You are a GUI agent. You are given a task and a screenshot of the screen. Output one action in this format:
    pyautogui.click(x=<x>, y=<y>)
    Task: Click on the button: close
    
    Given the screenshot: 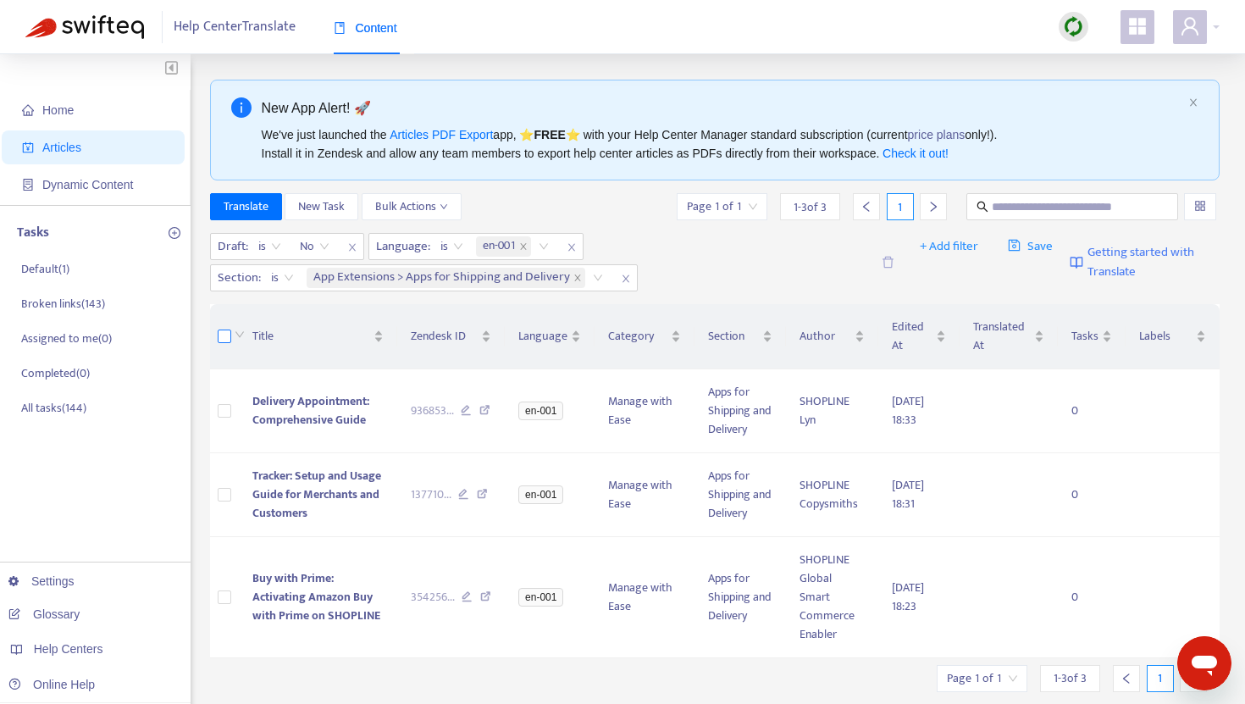 What is the action you would take?
    pyautogui.click(x=1194, y=103)
    